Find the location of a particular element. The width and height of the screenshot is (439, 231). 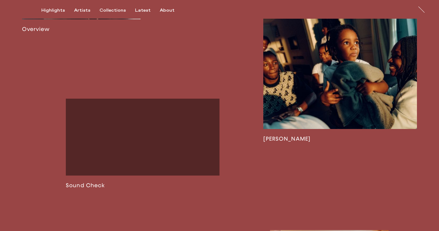

button: Highlights is located at coordinates (58, 10).